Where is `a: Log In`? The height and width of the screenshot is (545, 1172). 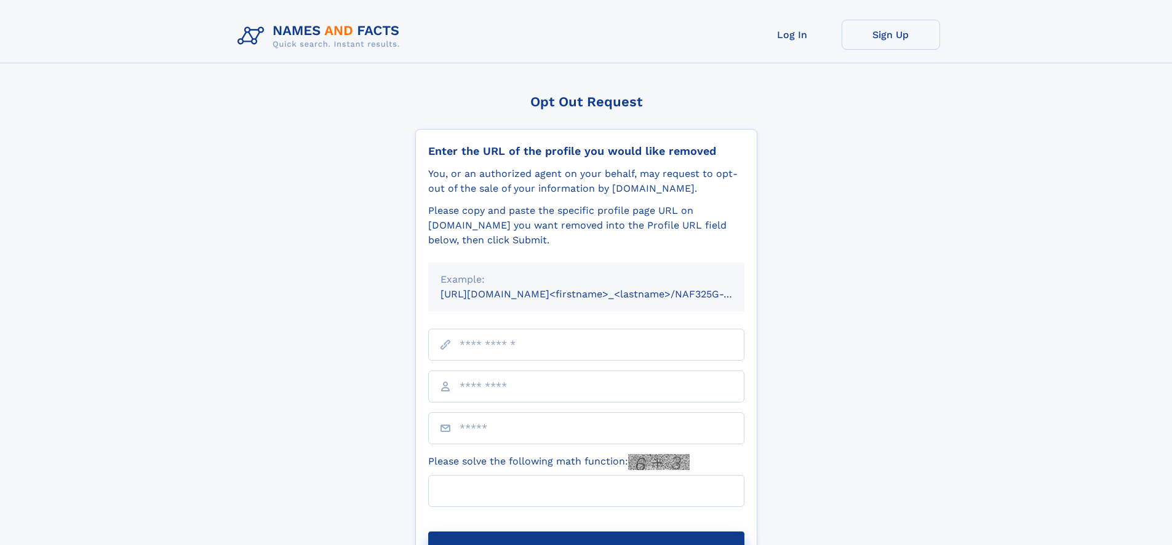 a: Log In is located at coordinates (792, 34).